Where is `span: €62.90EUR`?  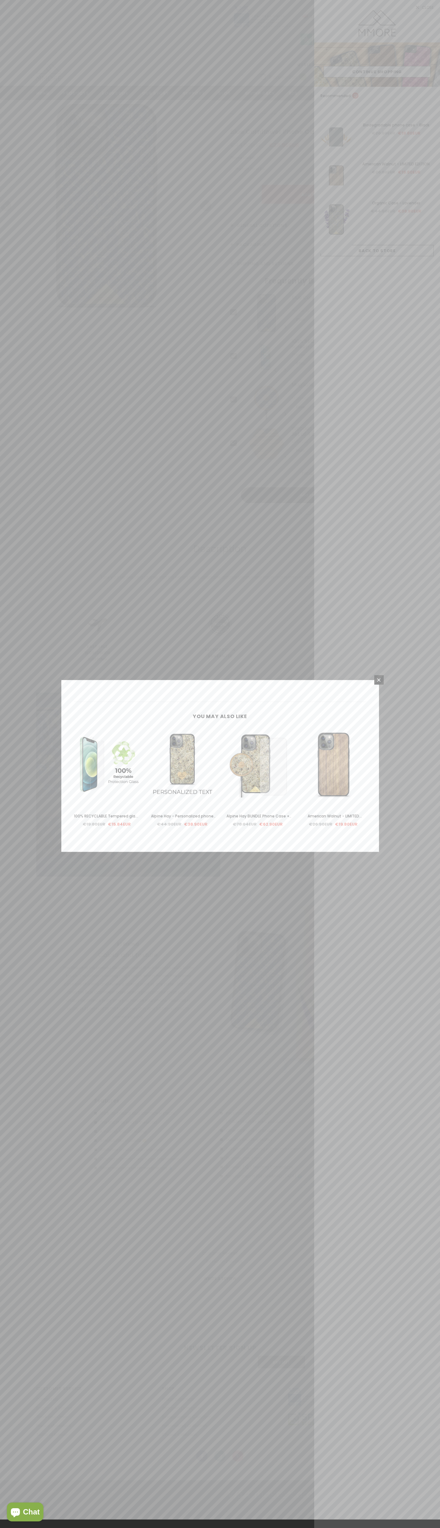 span: €62.90EUR is located at coordinates (271, 824).